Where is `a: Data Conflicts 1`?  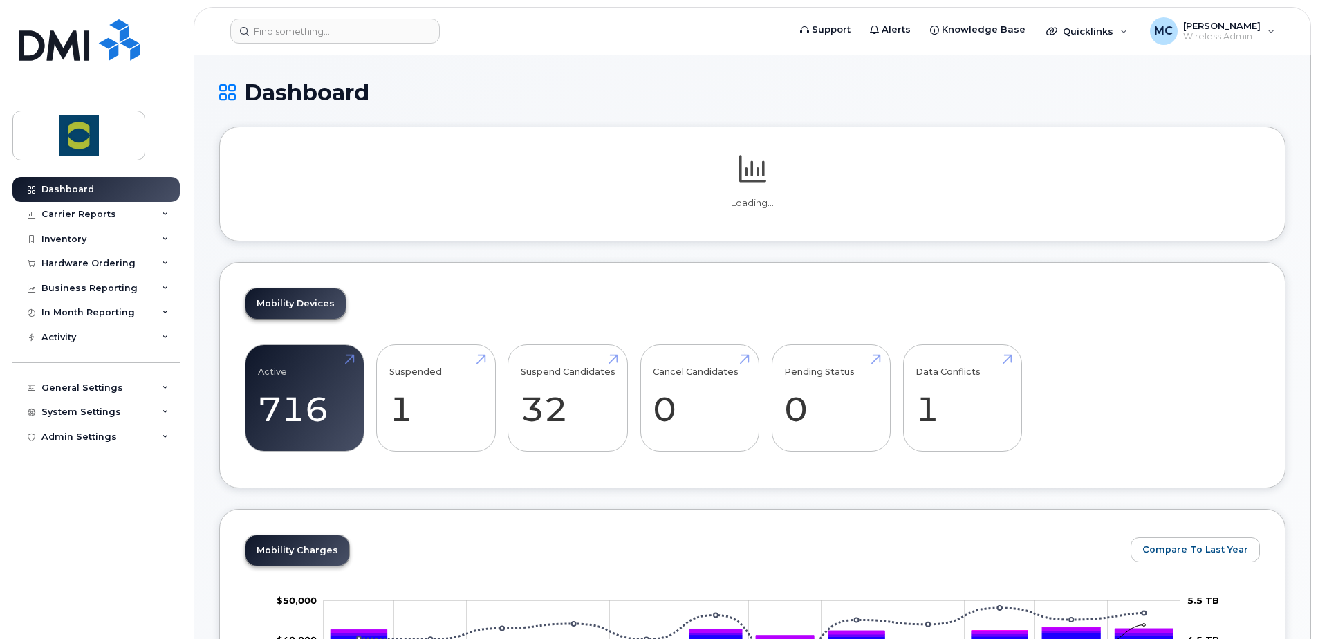 a: Data Conflicts 1 is located at coordinates (962, 398).